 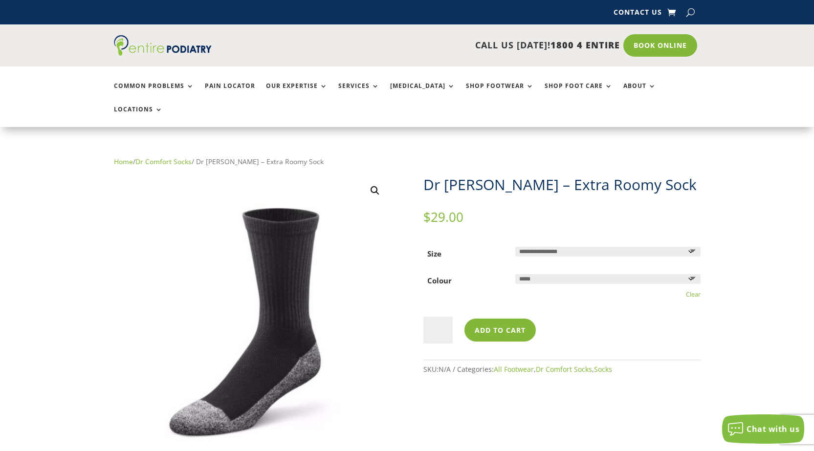 I want to click on a: Home, so click(x=123, y=161).